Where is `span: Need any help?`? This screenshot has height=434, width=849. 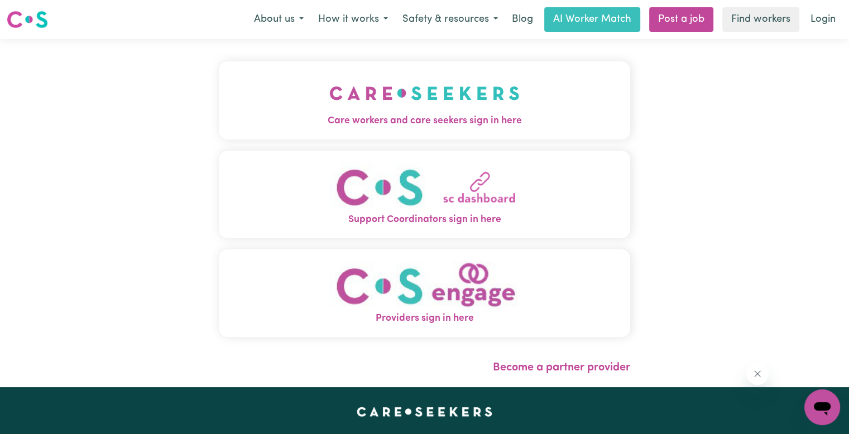
span: Need any help? is located at coordinates (37, 12).